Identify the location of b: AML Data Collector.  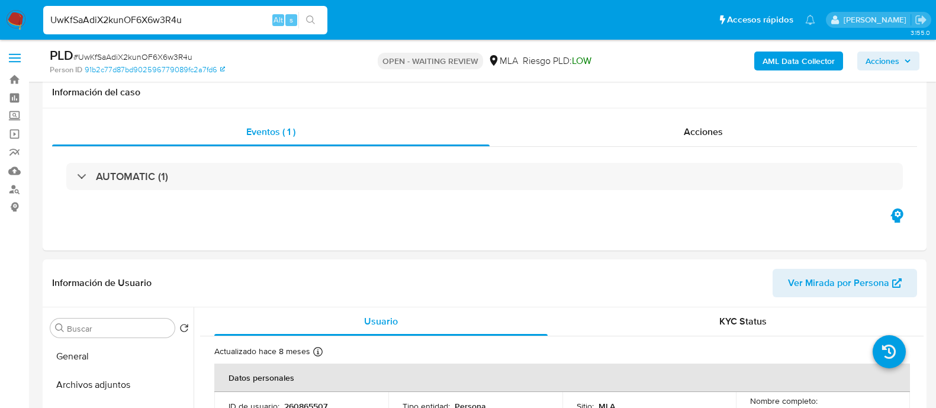
(799, 61).